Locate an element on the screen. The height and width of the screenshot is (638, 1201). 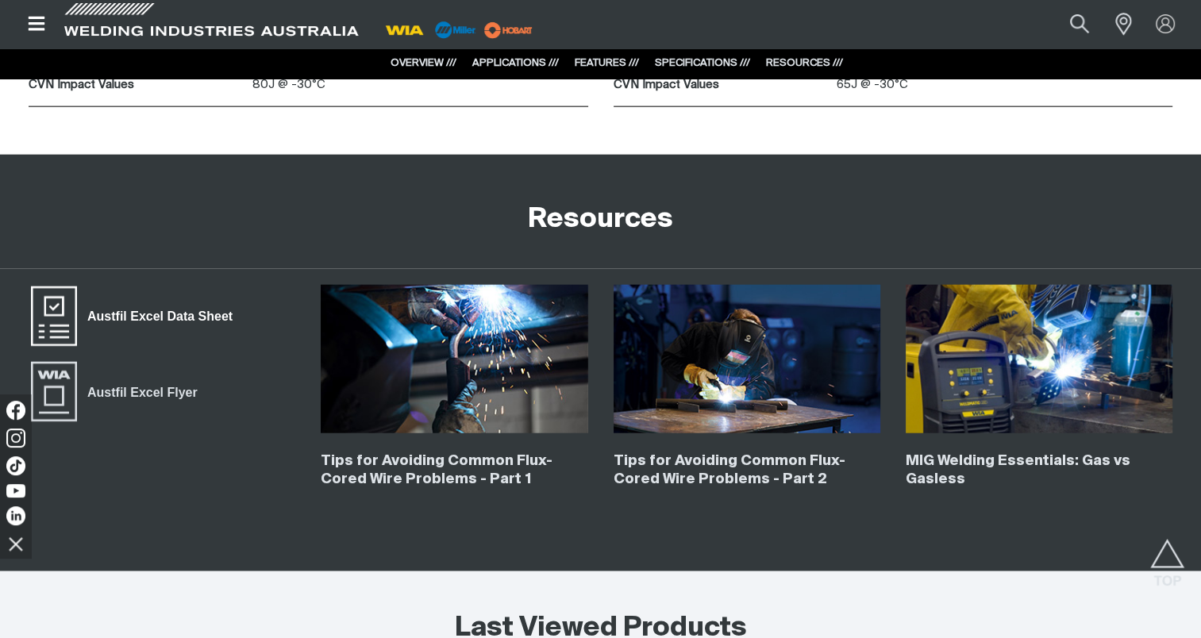
input: Product name or item number... is located at coordinates (1069, 24).